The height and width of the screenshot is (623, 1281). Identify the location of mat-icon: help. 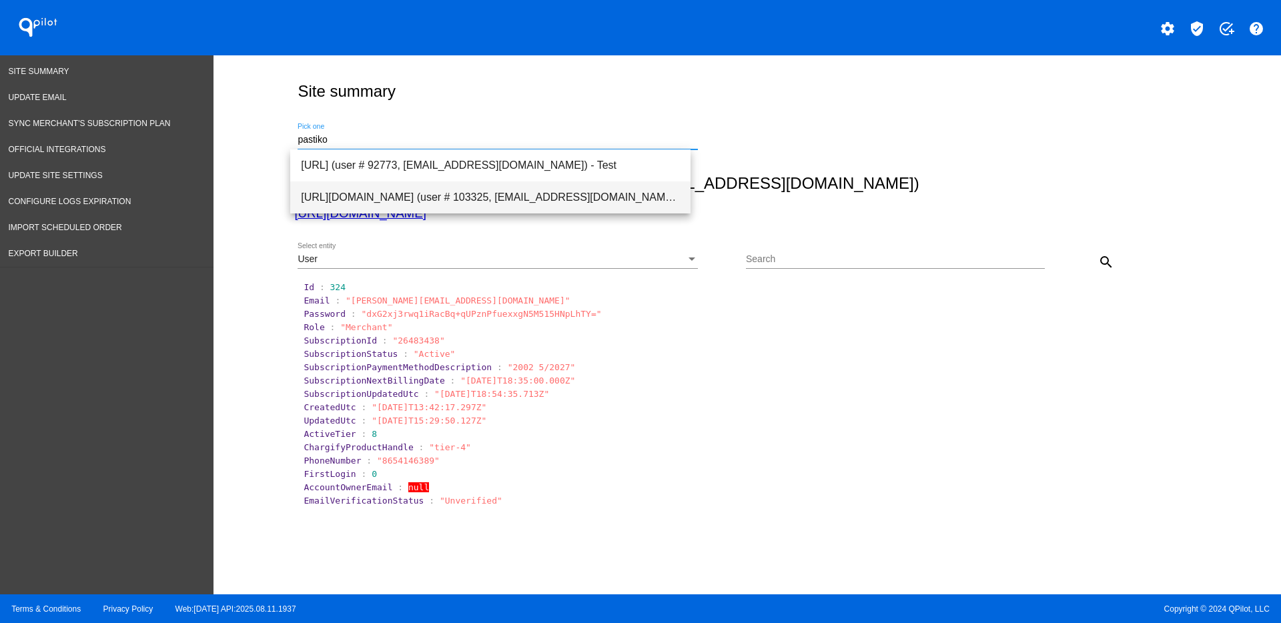
(1256, 29).